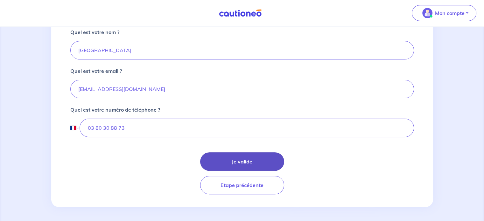 This screenshot has height=221, width=484. Describe the element at coordinates (242, 185) in the screenshot. I see `button: Etape précédente` at that location.